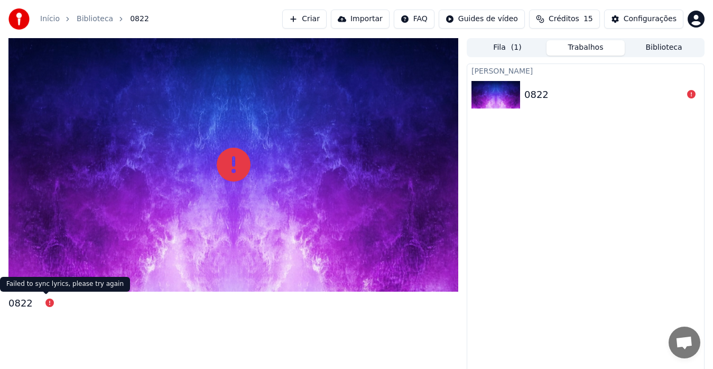  I want to click on a: Biblioteca, so click(95, 19).